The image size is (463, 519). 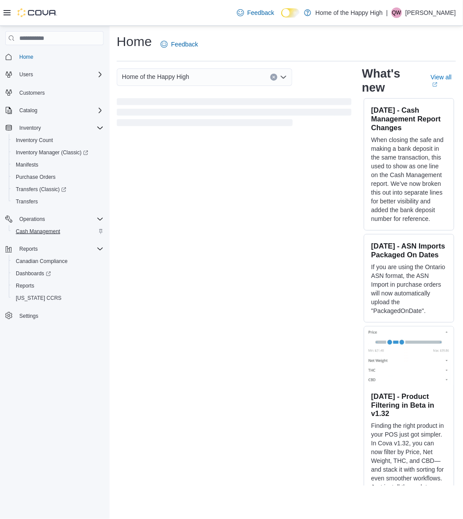 What do you see at coordinates (58, 231) in the screenshot?
I see `button: Cash Management` at bounding box center [58, 231].